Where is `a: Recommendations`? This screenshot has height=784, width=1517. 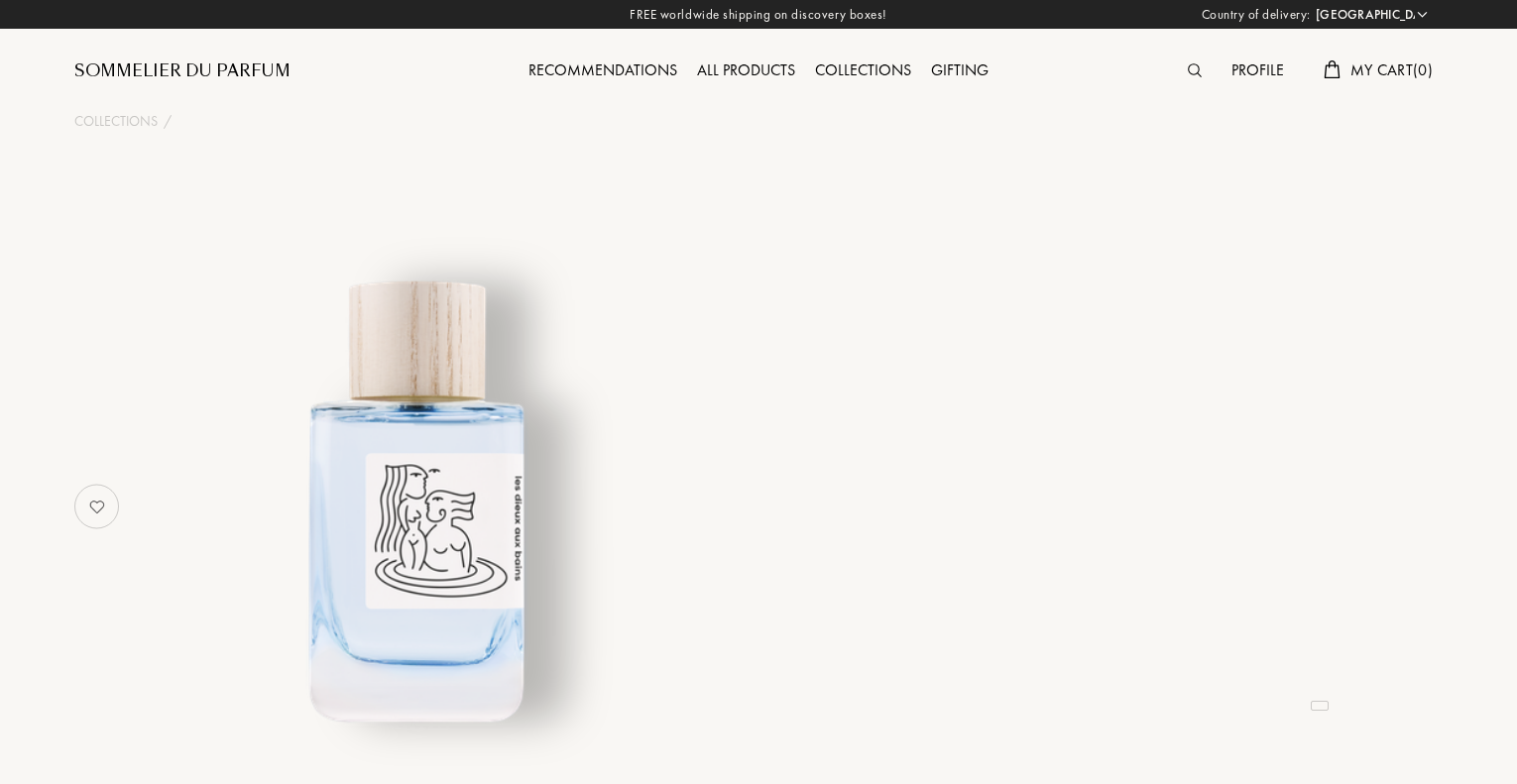 a: Recommendations is located at coordinates (603, 69).